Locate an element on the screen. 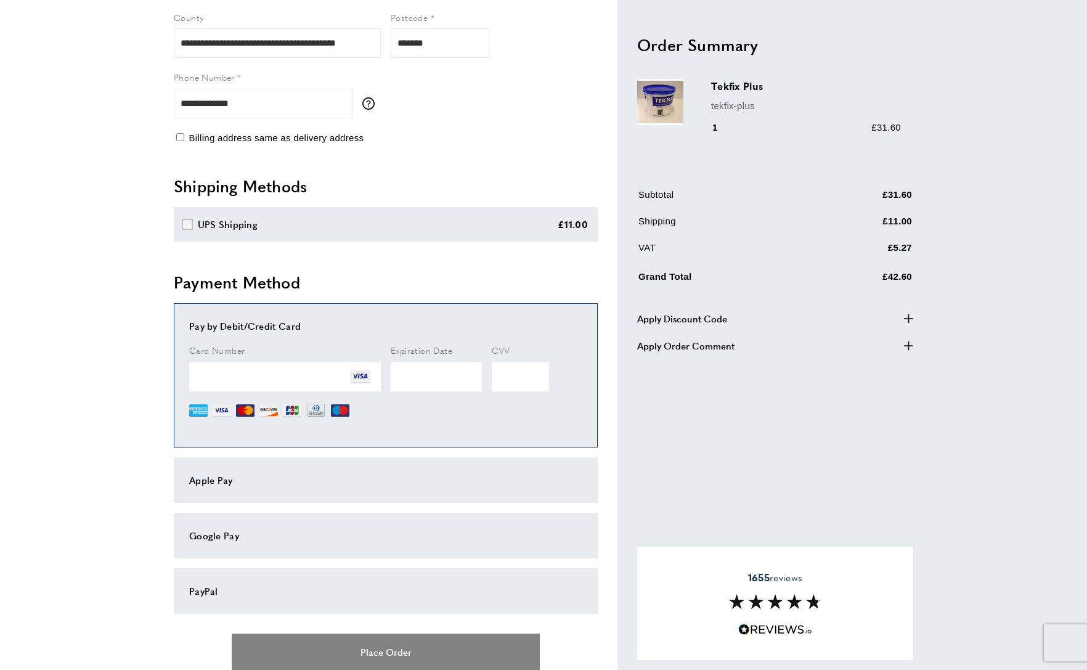  td: £11.00 is located at coordinates (863, 225).